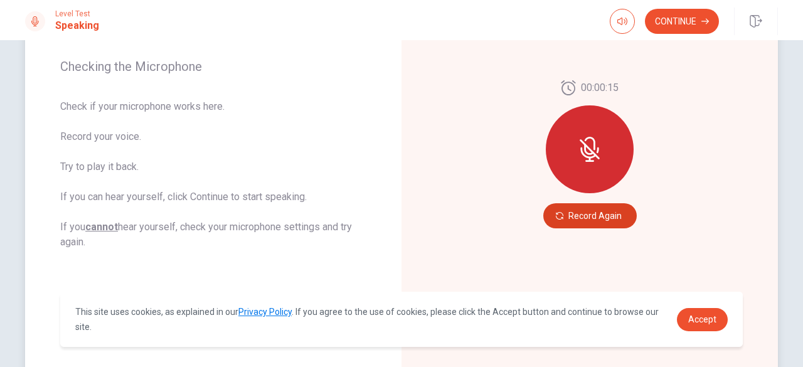 This screenshot has width=803, height=367. What do you see at coordinates (265, 312) in the screenshot?
I see `a: Privacy Policy` at bounding box center [265, 312].